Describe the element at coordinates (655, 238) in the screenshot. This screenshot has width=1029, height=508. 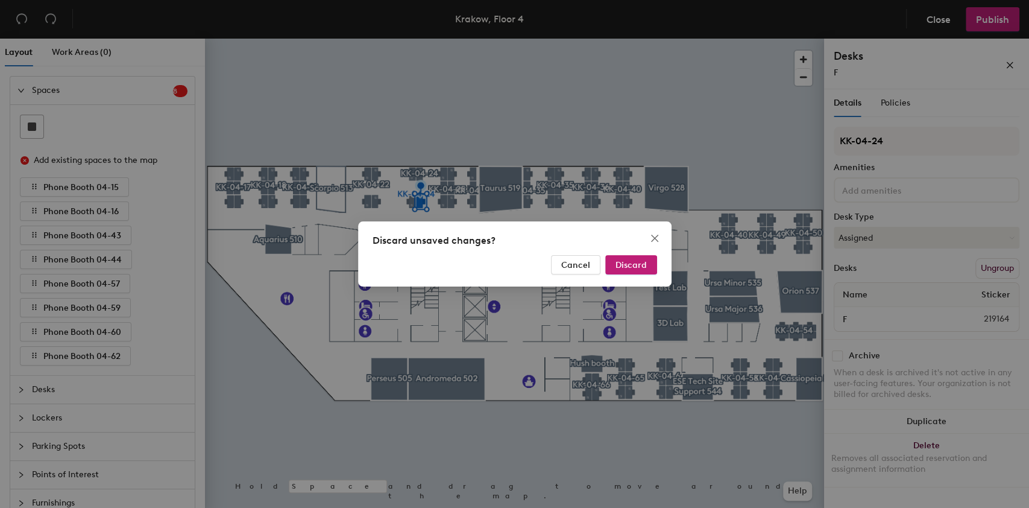
I see `button: Close` at that location.